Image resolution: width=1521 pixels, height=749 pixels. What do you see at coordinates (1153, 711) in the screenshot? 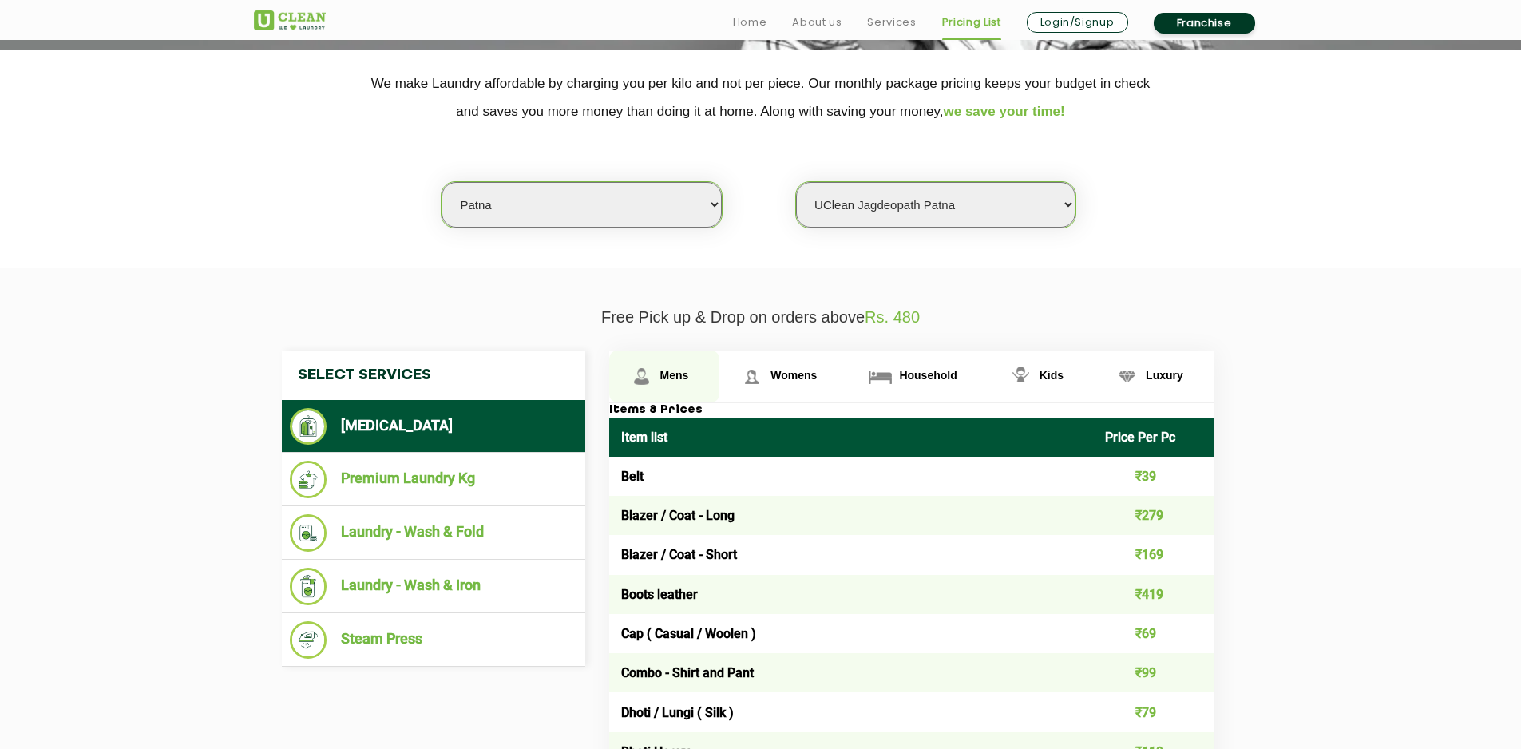
I see `td: ₹79` at bounding box center [1153, 711].